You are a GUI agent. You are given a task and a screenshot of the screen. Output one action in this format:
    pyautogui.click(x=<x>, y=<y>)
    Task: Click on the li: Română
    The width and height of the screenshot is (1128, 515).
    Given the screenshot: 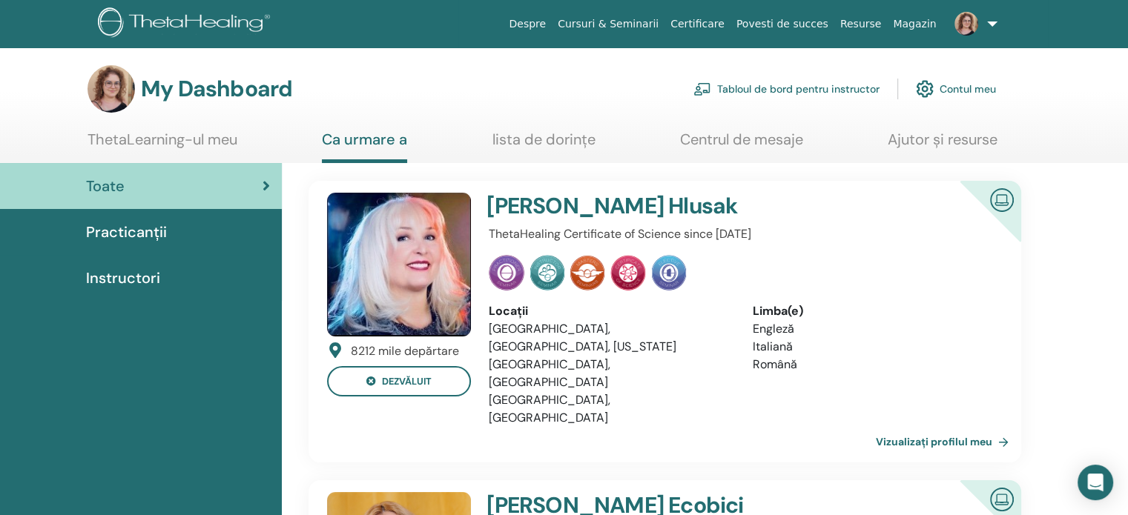 What is the action you would take?
    pyautogui.click(x=873, y=365)
    